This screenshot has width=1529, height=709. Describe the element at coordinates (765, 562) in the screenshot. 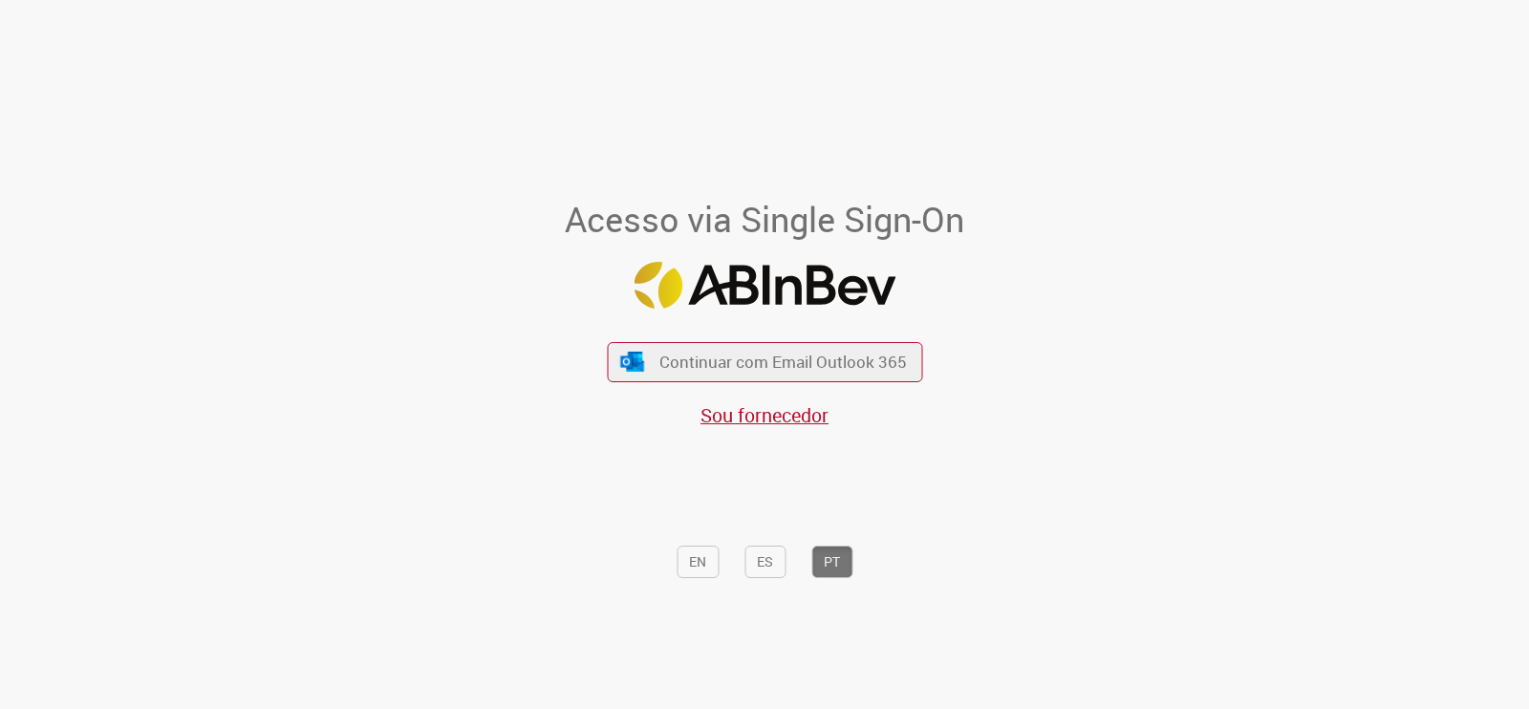

I see `button: ES` at that location.